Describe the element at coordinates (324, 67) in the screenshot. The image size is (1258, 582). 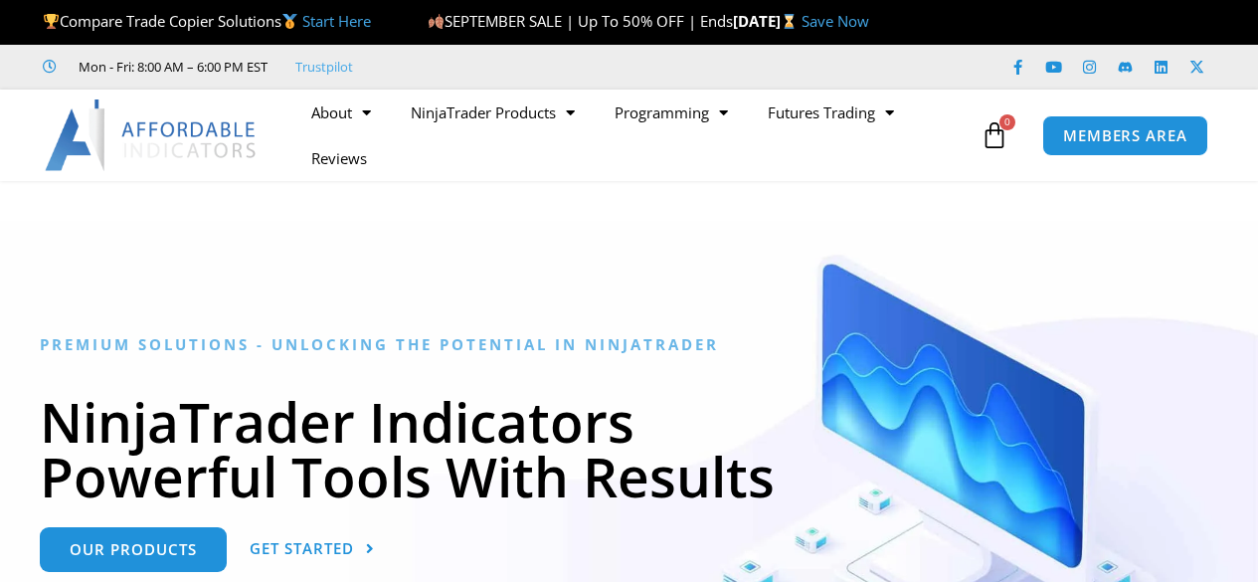
I see `a: Trustpilot` at that location.